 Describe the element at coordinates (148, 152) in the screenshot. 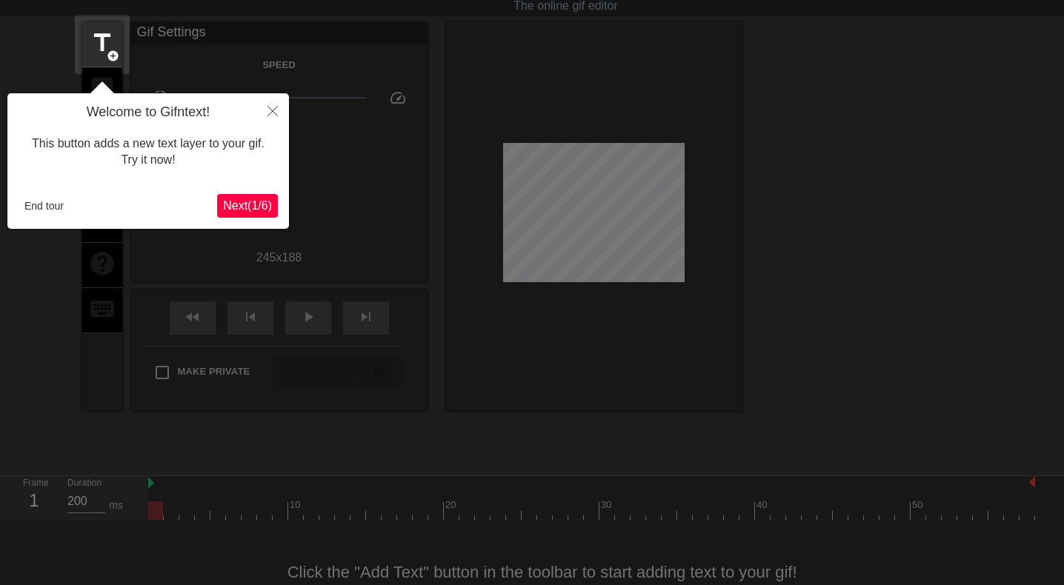

I see `div: This button adds a new text layer to your gif. Try it now!` at that location.